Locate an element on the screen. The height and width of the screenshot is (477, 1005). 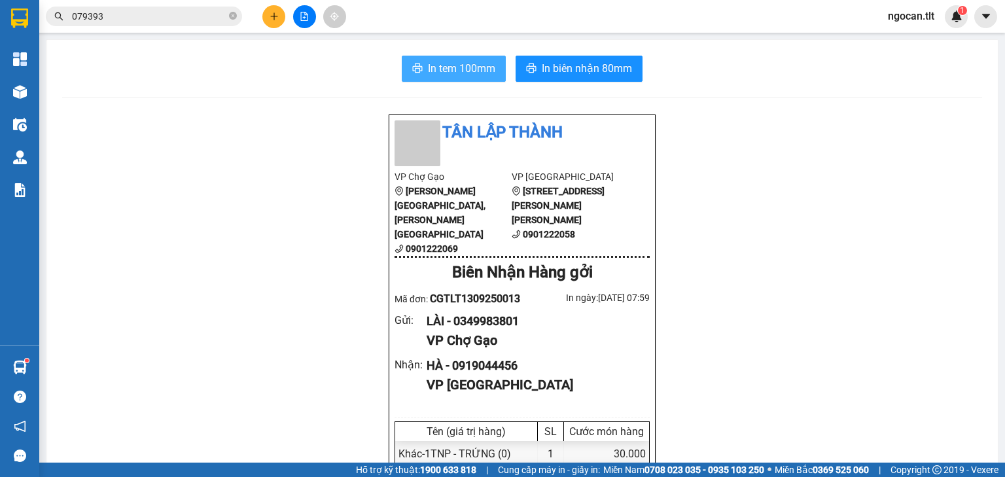
span: Miền Bắc is located at coordinates (822, 470).